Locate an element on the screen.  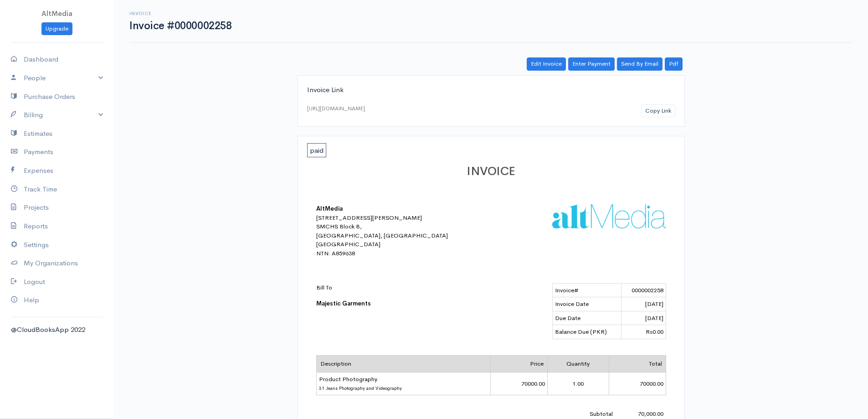
a: Enter Payment is located at coordinates (592, 64).